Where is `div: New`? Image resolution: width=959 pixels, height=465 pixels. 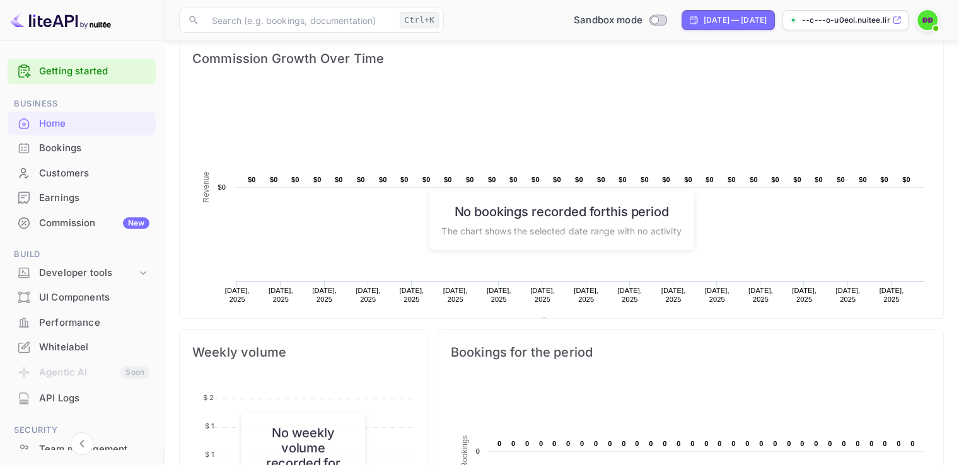 div: New is located at coordinates (136, 223).